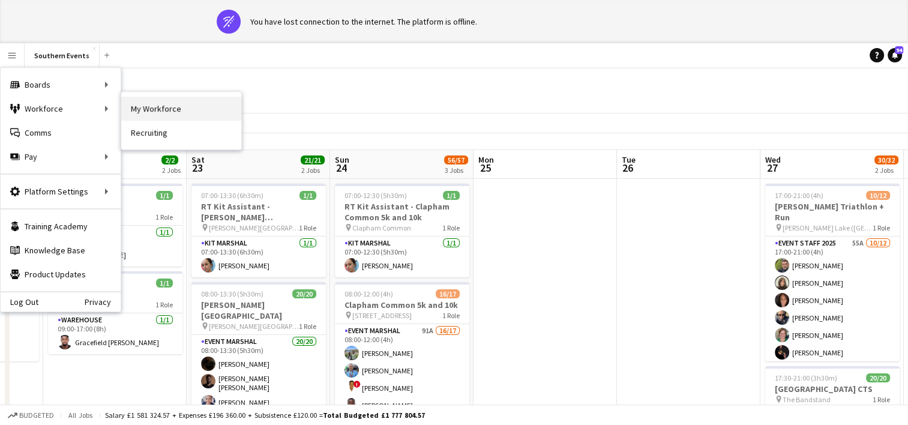 The height and width of the screenshot is (425, 908). I want to click on div: 3 Jobs, so click(456, 170).